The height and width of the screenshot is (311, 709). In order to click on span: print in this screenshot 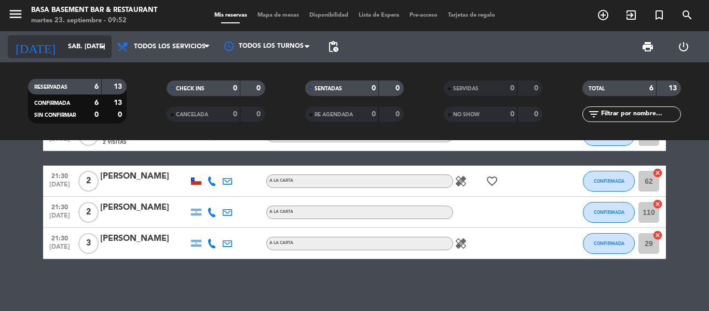, I will do `click(648, 47)`.